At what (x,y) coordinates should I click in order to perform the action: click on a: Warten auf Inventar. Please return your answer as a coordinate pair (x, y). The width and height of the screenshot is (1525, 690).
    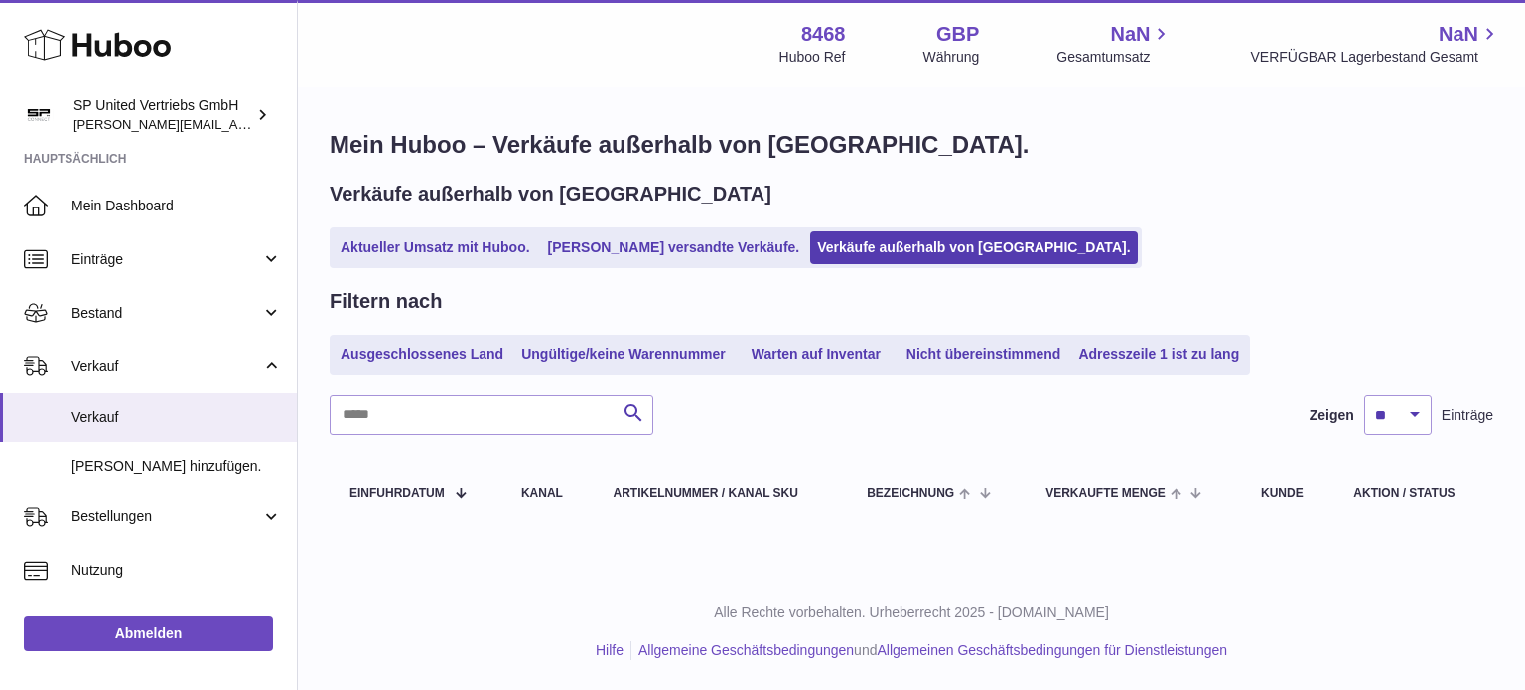
    Looking at the image, I should click on (816, 354).